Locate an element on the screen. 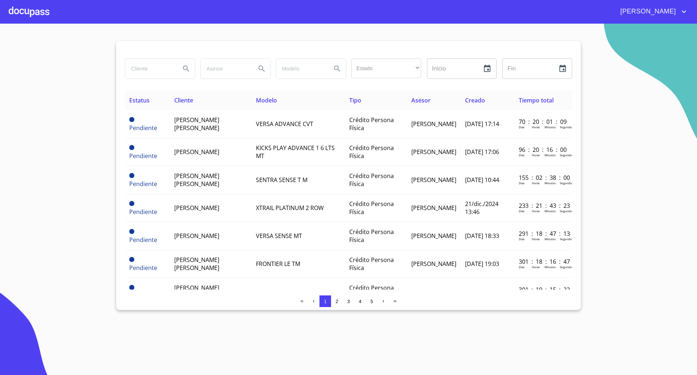 The height and width of the screenshot is (375, 697). button: 1 is located at coordinates (325, 301).